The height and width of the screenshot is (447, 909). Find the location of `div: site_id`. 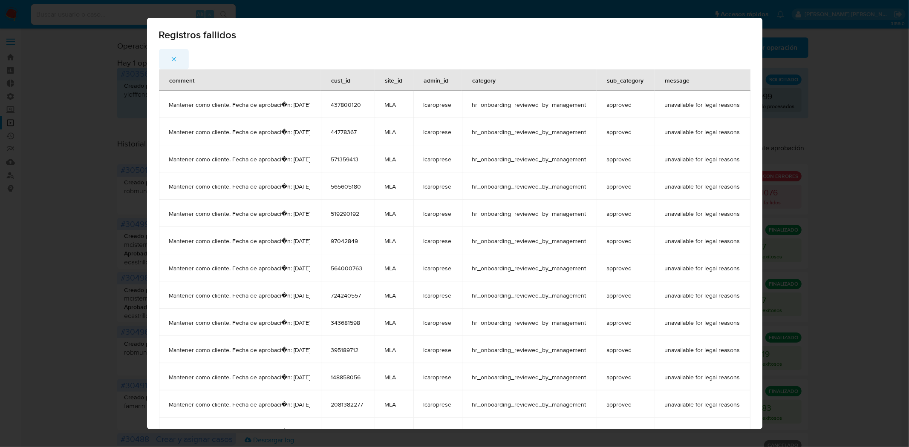

div: site_id is located at coordinates (394, 80).